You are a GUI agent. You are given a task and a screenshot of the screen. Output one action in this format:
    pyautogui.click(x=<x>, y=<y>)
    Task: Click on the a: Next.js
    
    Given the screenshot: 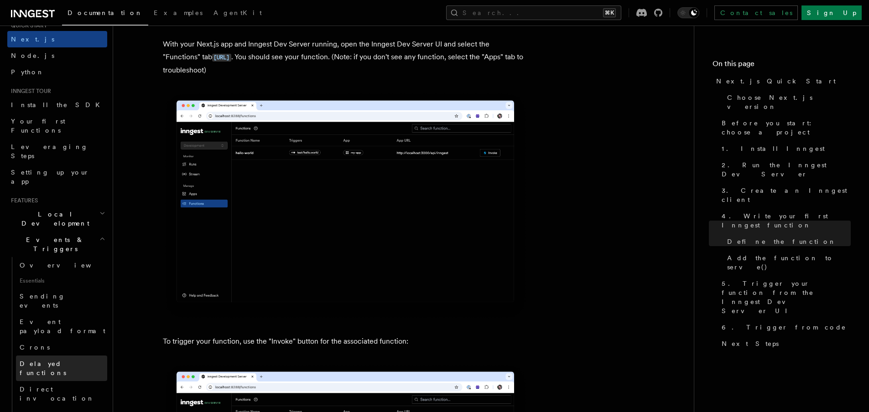 What is the action you would take?
    pyautogui.click(x=57, y=39)
    